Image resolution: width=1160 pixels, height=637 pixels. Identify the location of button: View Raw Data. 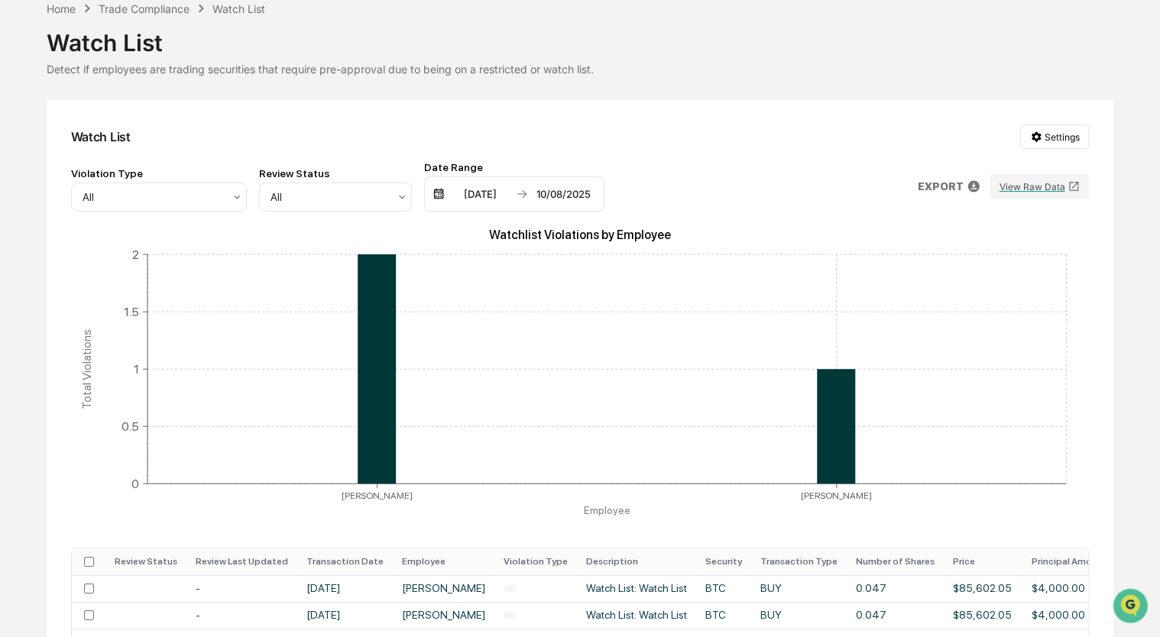
(1039, 186).